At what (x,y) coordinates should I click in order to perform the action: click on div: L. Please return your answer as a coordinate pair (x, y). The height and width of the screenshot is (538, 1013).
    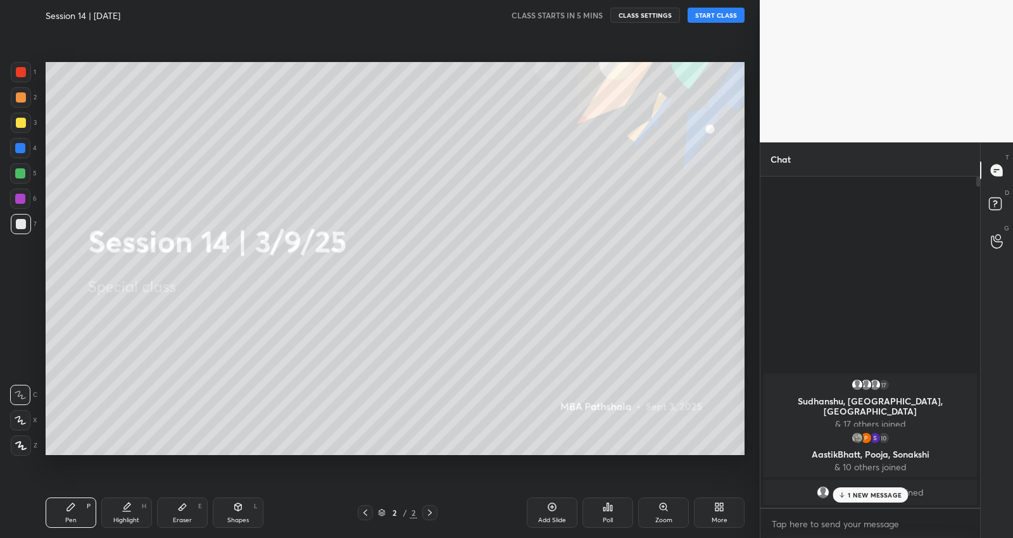
    Looking at the image, I should click on (256, 507).